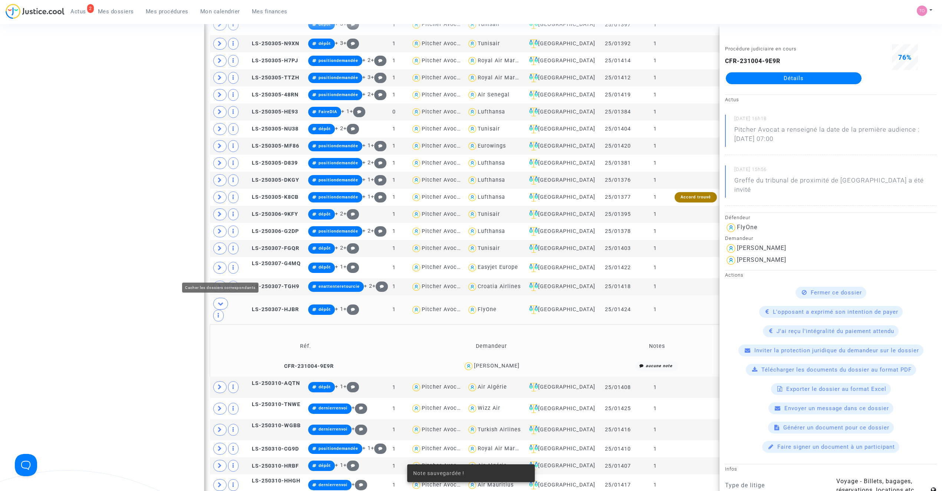  Describe the element at coordinates (696, 197) in the screenshot. I see `div: Accord trouvé` at that location.